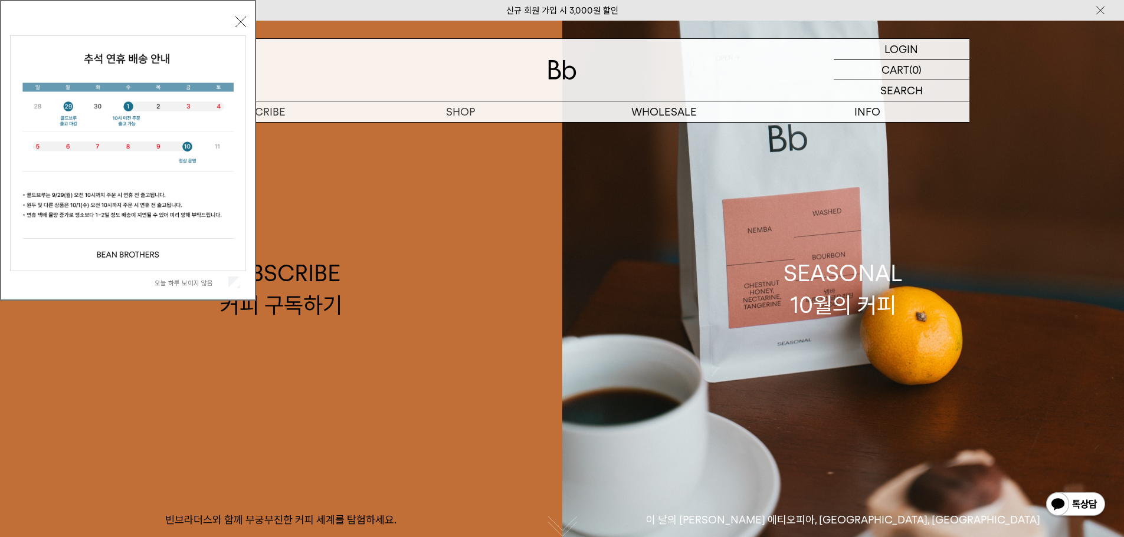  I want to click on a: CART (0), so click(901, 70).